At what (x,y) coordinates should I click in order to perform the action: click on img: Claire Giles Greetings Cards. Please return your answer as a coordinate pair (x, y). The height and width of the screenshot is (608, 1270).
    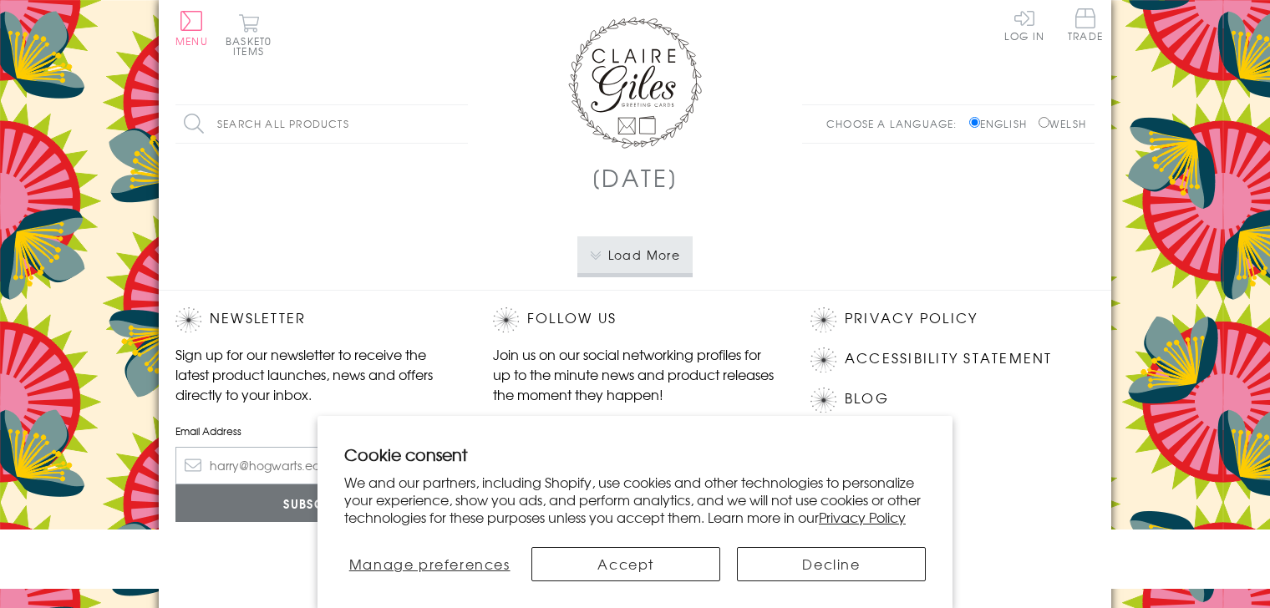
    Looking at the image, I should click on (635, 83).